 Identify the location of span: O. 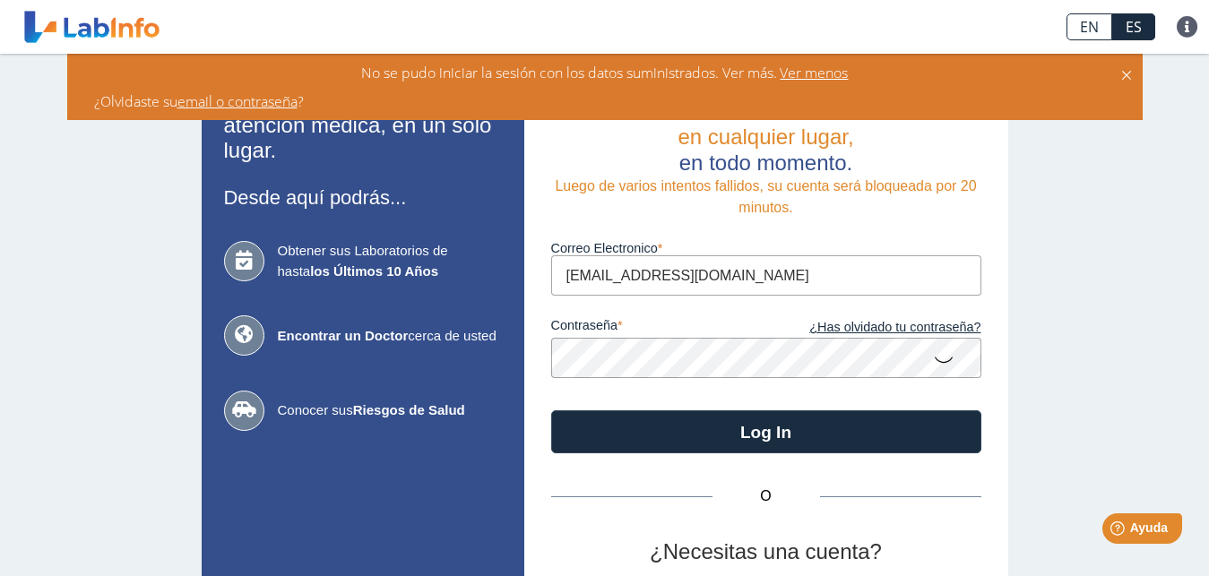
(766, 496).